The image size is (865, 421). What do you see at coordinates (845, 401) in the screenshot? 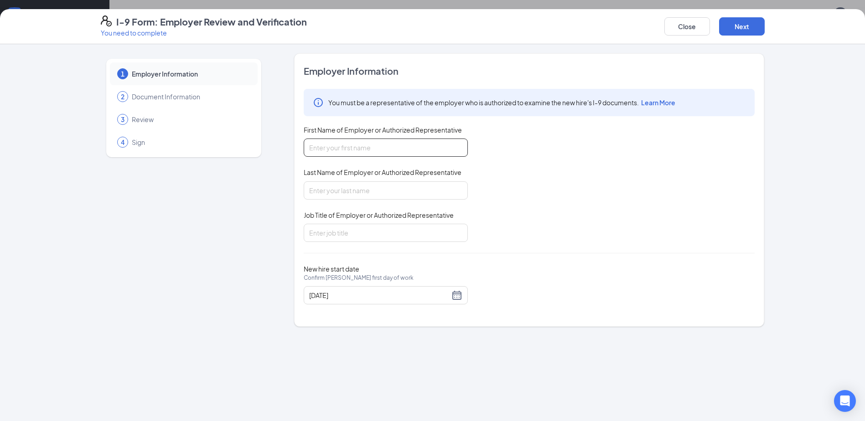
I see `div: Open Intercom Messenger` at bounding box center [845, 401].